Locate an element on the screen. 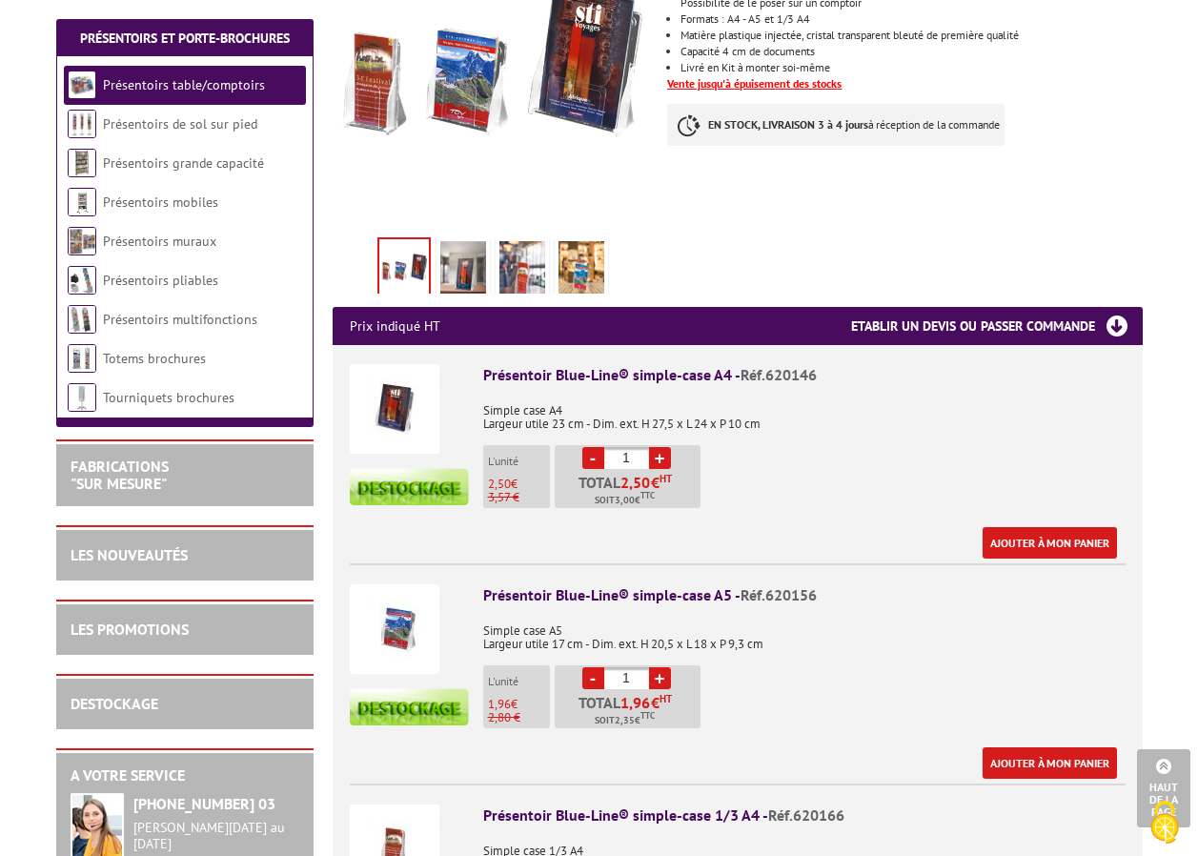 The width and height of the screenshot is (1198, 856). img: Présentoirs pliables is located at coordinates (82, 280).